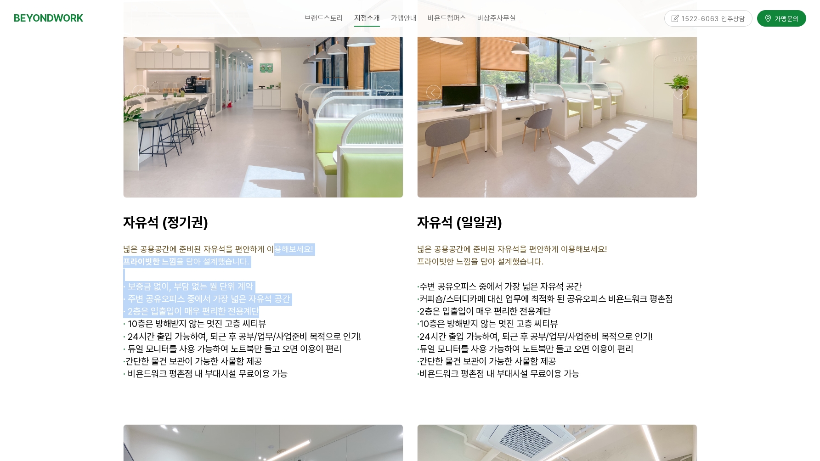 This screenshot has height=461, width=820. I want to click on a: 브랜드스토리, so click(324, 18).